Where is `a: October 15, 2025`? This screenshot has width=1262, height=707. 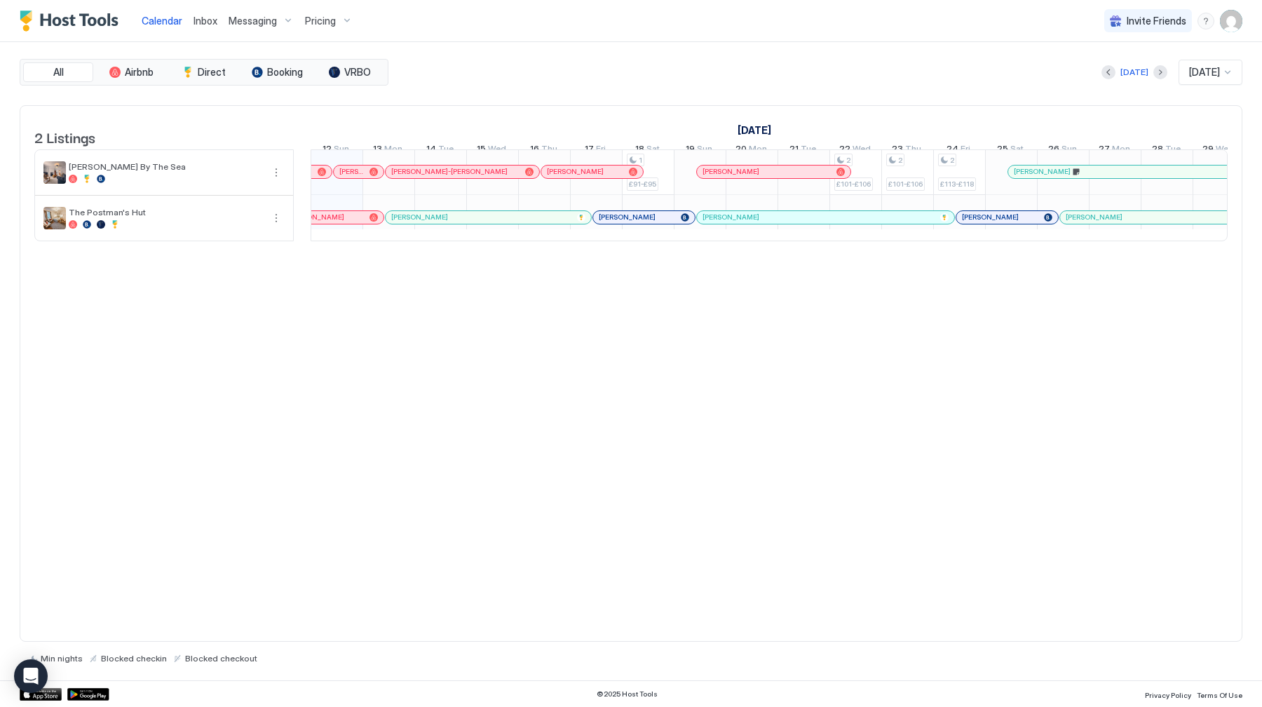 a: October 15, 2025 is located at coordinates (492, 150).